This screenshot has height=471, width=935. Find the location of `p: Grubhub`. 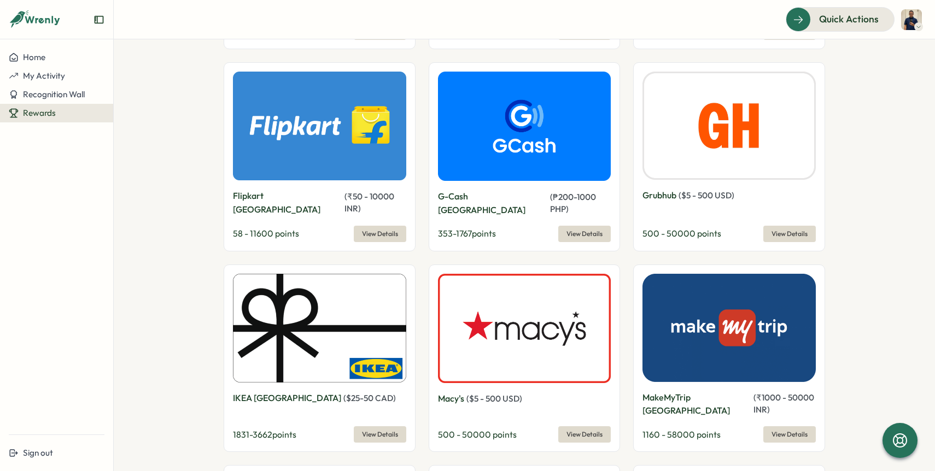

p: Grubhub is located at coordinates (659, 195).